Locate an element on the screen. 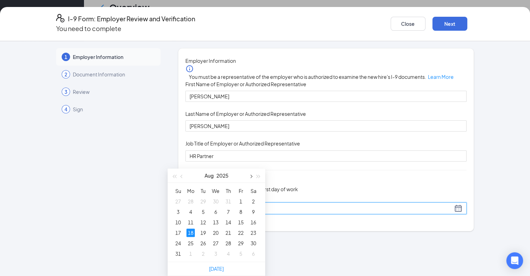 This screenshot has height=276, width=530. td: 2025-07-29 is located at coordinates (203, 201).